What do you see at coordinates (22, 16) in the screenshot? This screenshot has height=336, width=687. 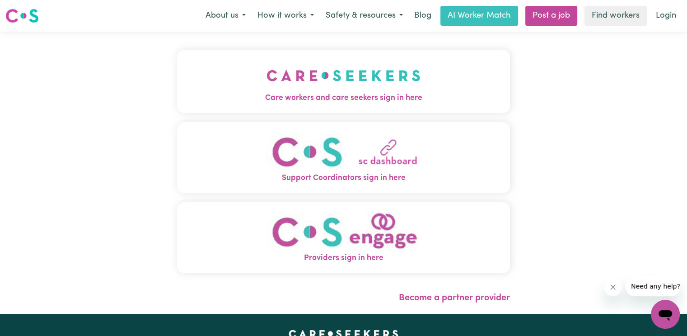 I see `img: Careseekers logo` at bounding box center [22, 16].